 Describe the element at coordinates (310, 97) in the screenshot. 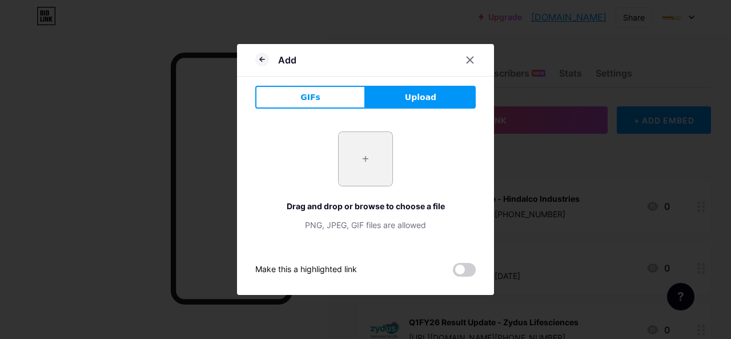

I see `span: GIFs` at that location.